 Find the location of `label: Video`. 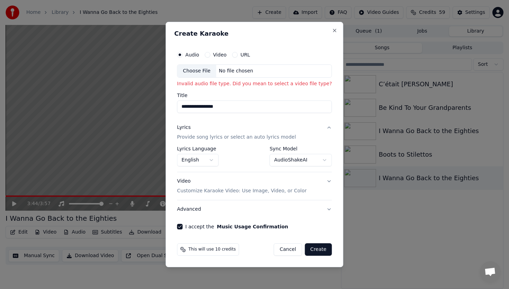

label: Video is located at coordinates (220, 55).